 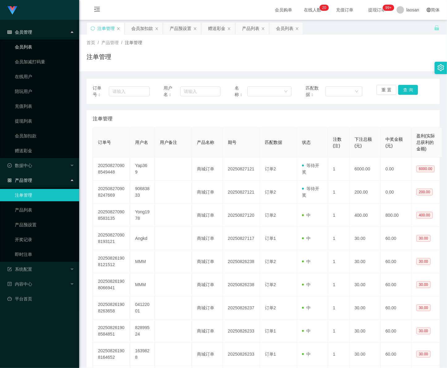 I want to click on span: 下注总额(元), so click(x=363, y=142).